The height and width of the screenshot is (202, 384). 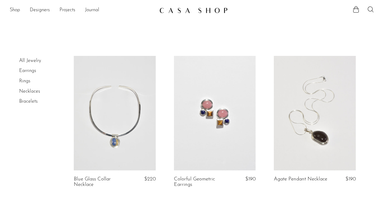 What do you see at coordinates (30, 61) in the screenshot?
I see `a: All Jewelry` at bounding box center [30, 61].